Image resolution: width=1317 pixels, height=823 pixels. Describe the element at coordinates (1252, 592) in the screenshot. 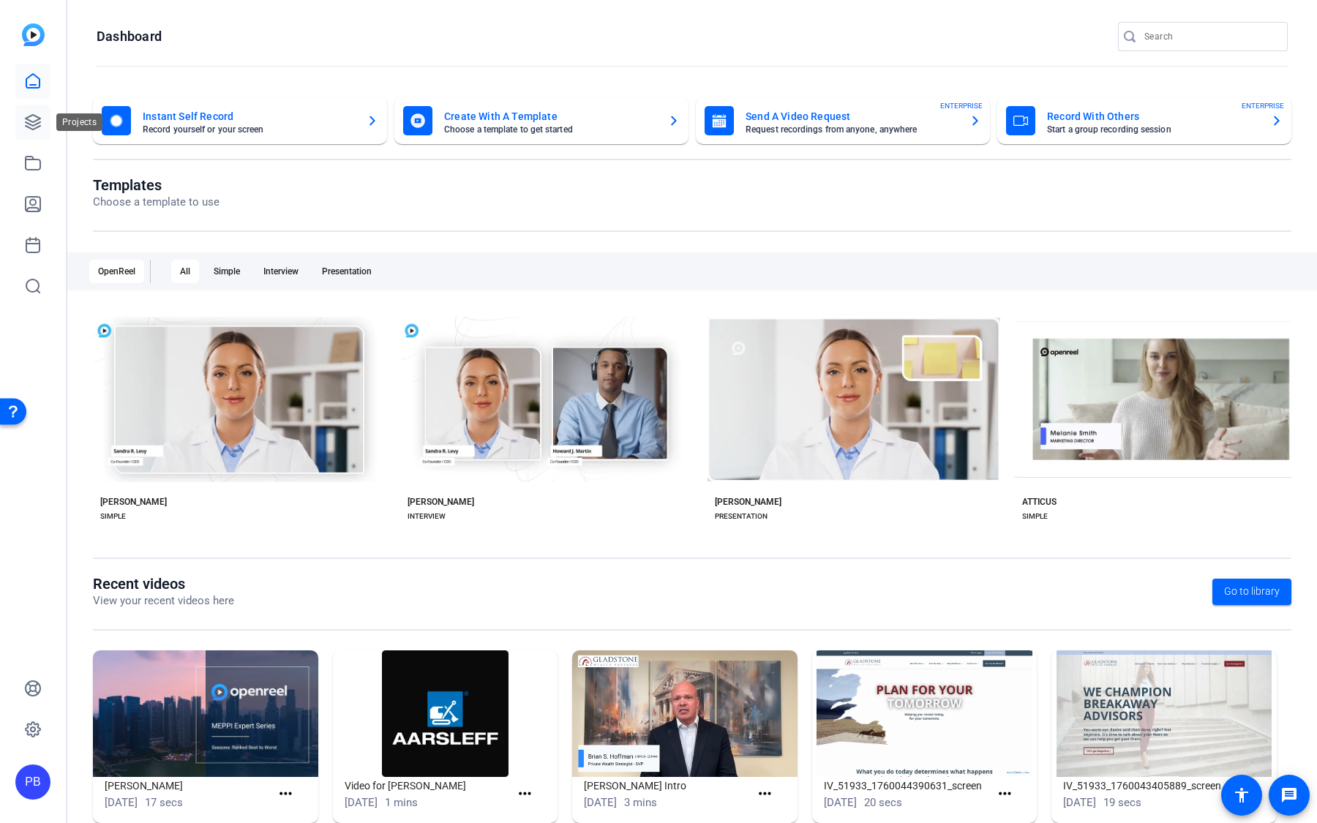

I see `a: Go to library` at that location.